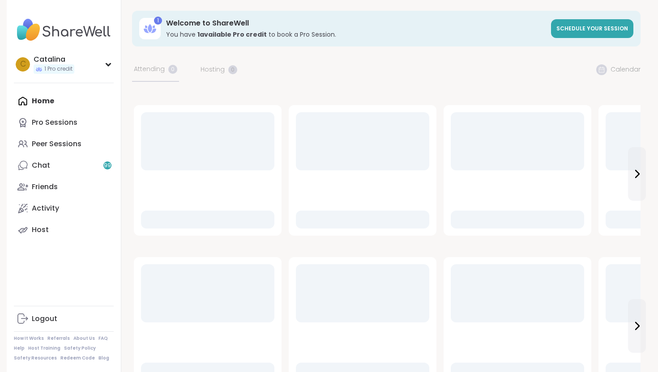 This screenshot has height=372, width=658. What do you see at coordinates (41, 166) in the screenshot?
I see `div: Chat` at bounding box center [41, 166].